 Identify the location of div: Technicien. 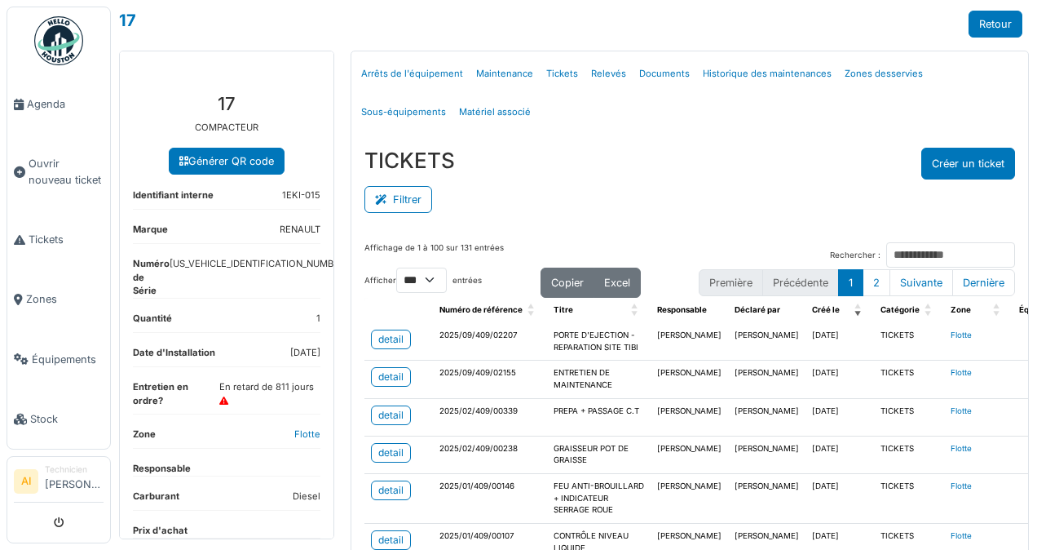
(74, 469).